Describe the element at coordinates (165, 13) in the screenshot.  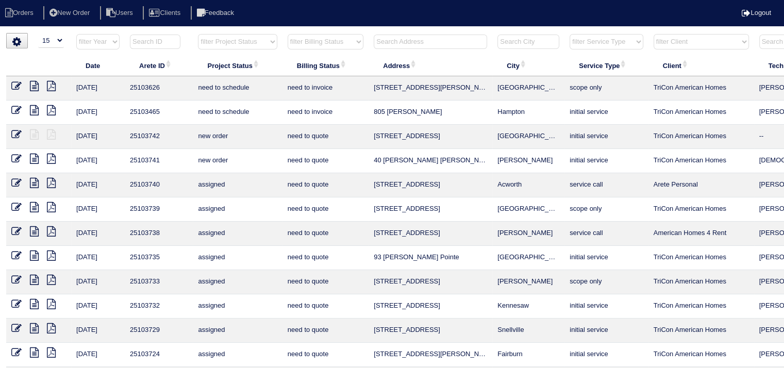
I see `li: Clients` at that location.